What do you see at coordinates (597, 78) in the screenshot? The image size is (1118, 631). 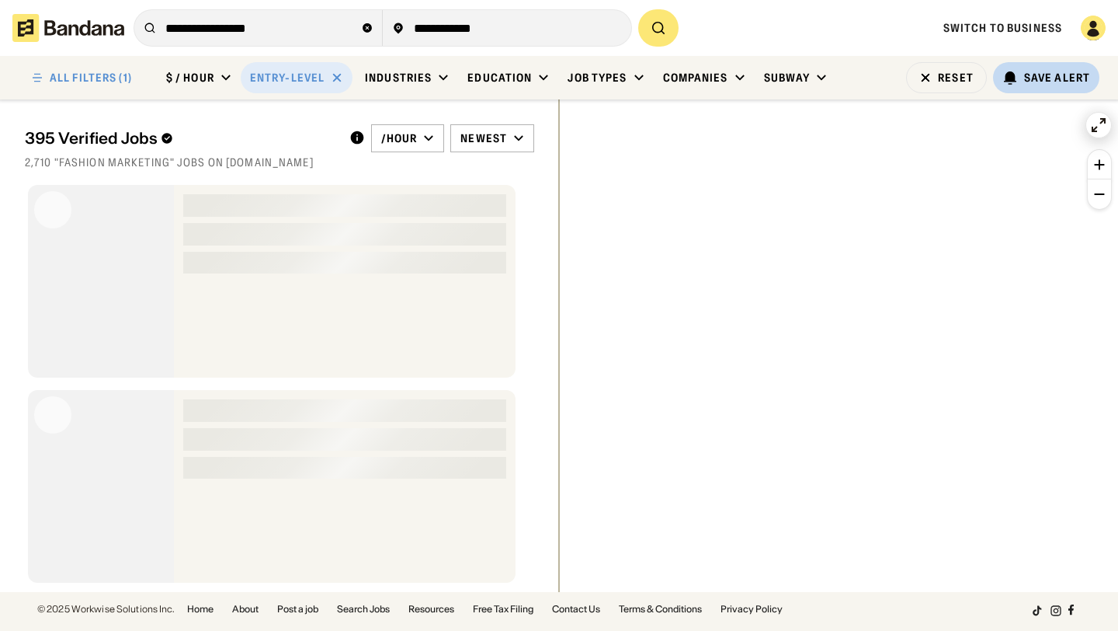 I see `div: Job Types` at bounding box center [597, 78].